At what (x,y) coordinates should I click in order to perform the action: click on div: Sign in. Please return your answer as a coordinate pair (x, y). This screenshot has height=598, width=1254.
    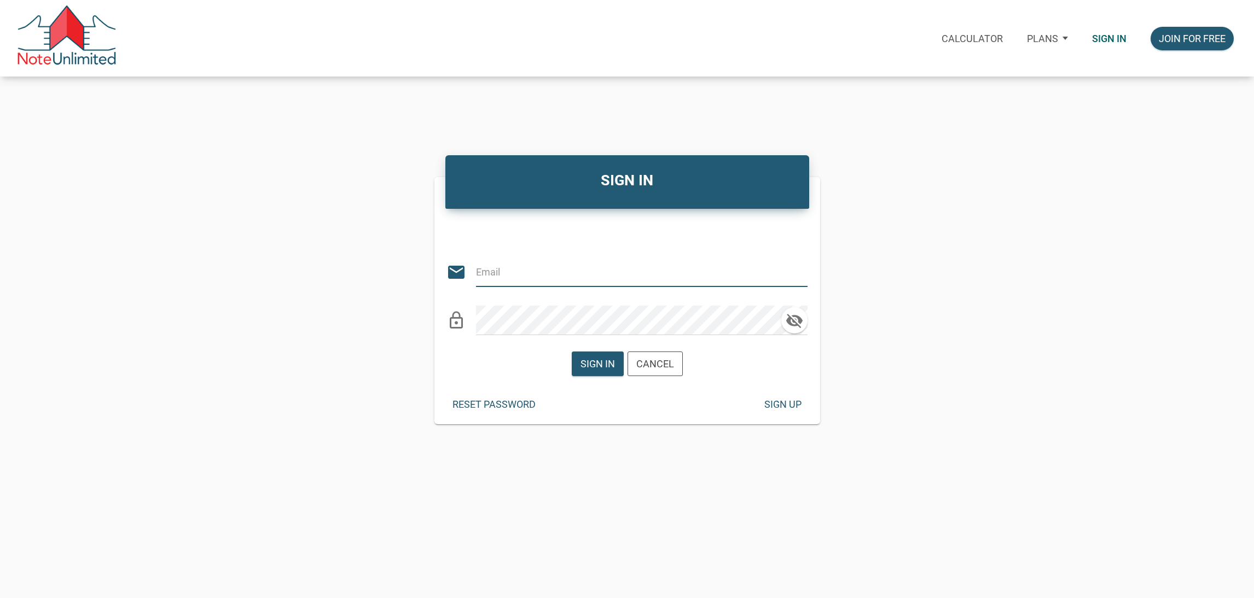
    Looking at the image, I should click on (597, 364).